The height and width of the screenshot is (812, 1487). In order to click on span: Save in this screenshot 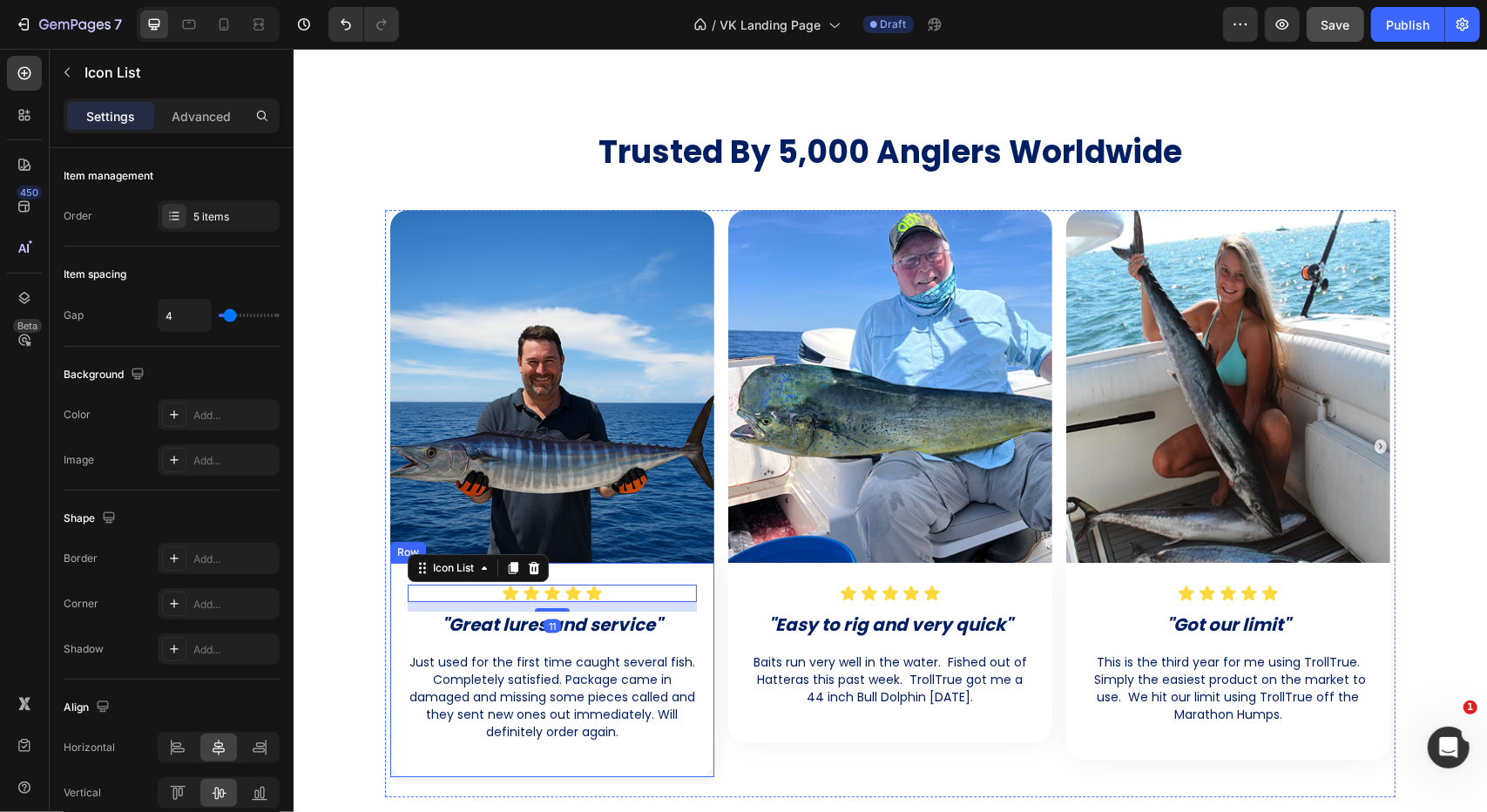, I will do `click(1336, 25)`.